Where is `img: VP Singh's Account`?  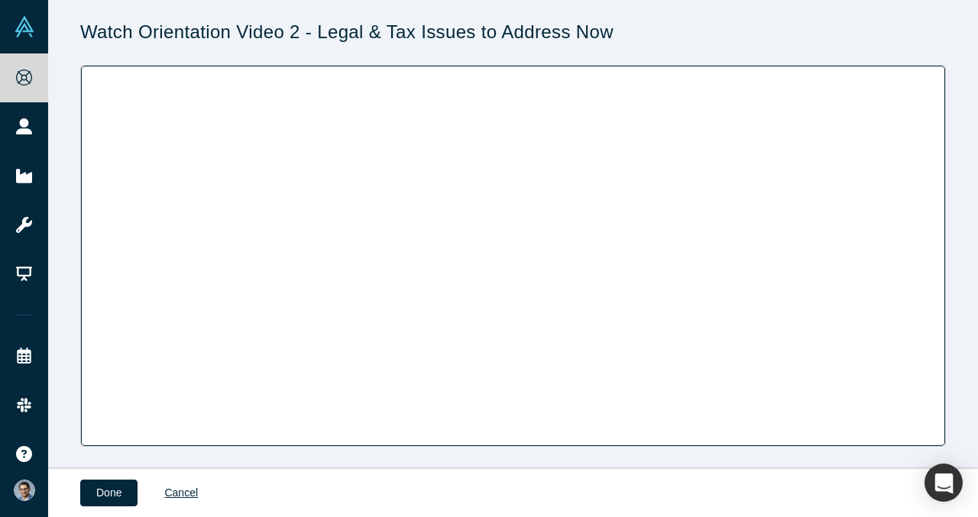 img: VP Singh's Account is located at coordinates (24, 491).